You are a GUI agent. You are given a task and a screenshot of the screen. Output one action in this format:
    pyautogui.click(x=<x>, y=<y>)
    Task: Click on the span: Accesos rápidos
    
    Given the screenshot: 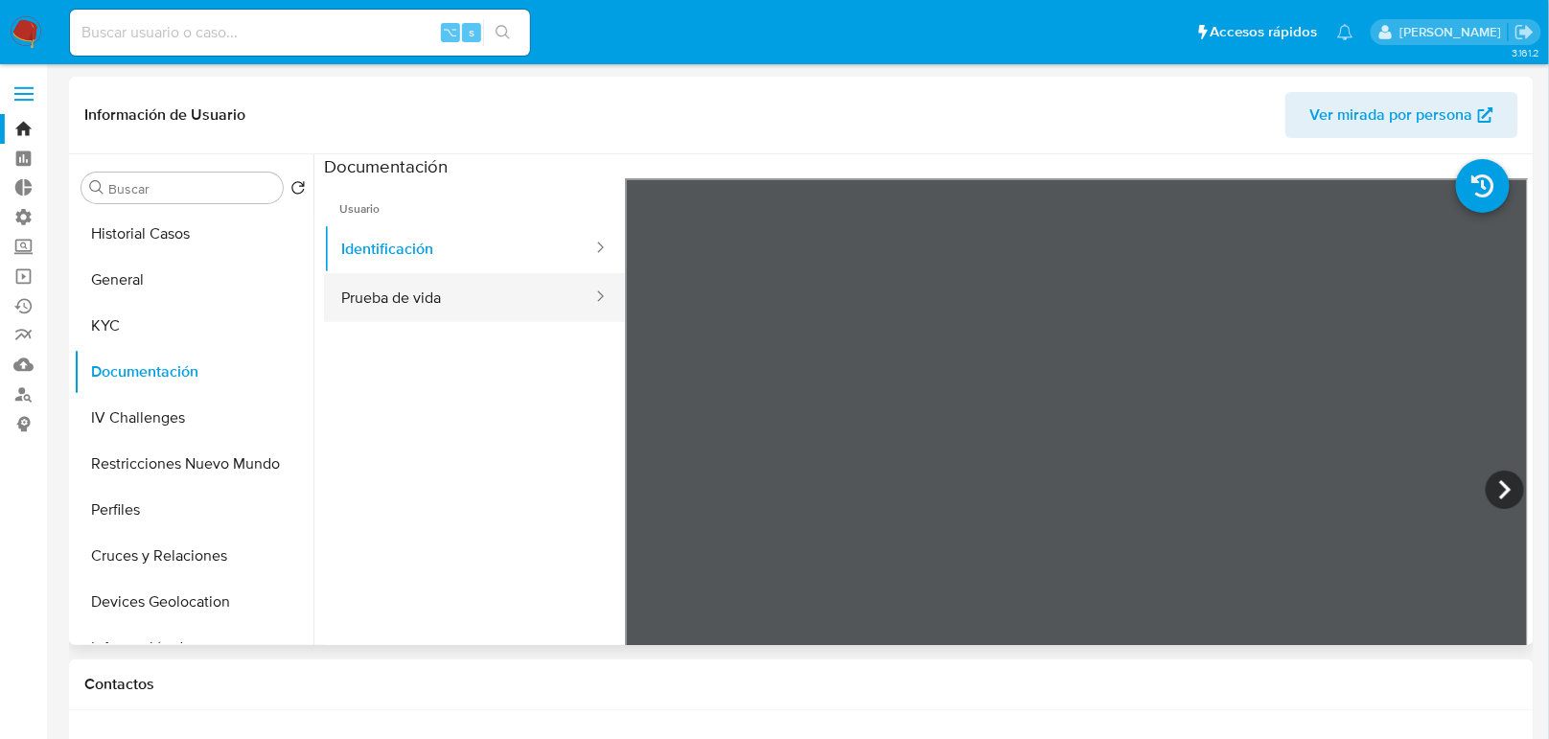 What is the action you would take?
    pyautogui.click(x=1265, y=32)
    